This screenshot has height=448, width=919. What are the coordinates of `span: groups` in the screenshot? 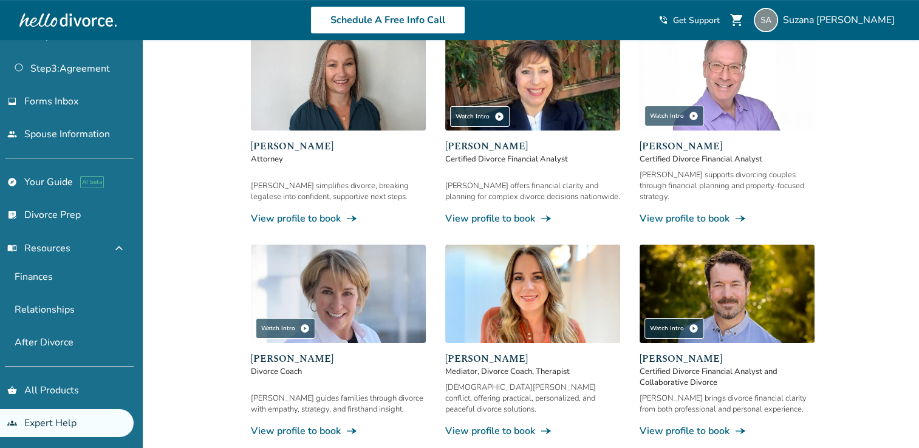 It's located at (12, 424).